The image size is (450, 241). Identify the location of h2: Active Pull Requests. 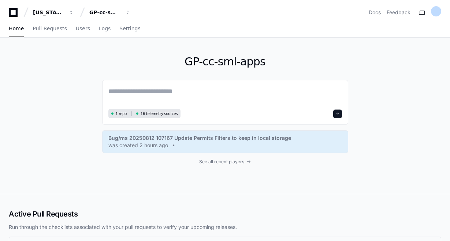
(225, 214).